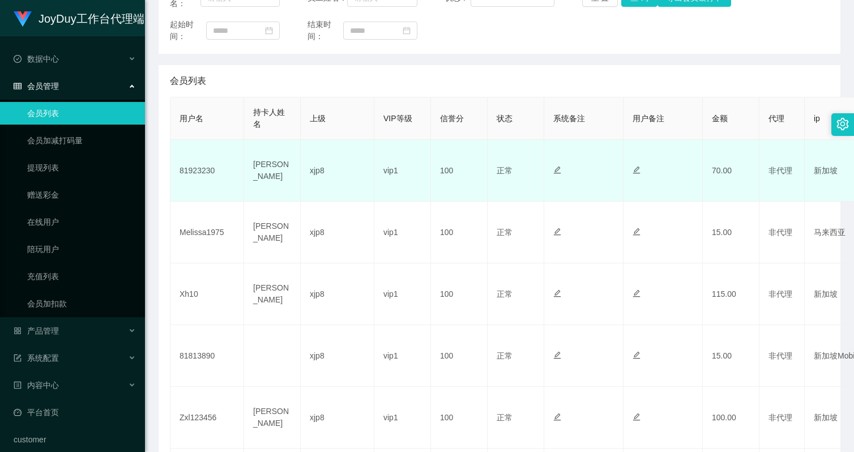  What do you see at coordinates (82, 113) in the screenshot?
I see `a: 会员列表` at bounding box center [82, 113].